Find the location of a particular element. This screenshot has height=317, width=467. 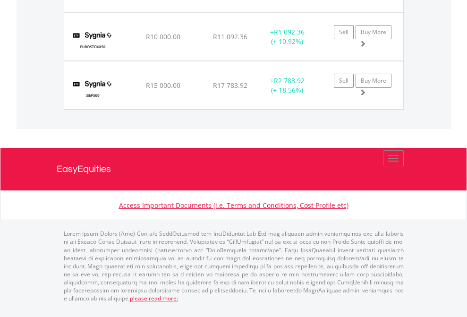

a: EasyEquities is located at coordinates (234, 169).